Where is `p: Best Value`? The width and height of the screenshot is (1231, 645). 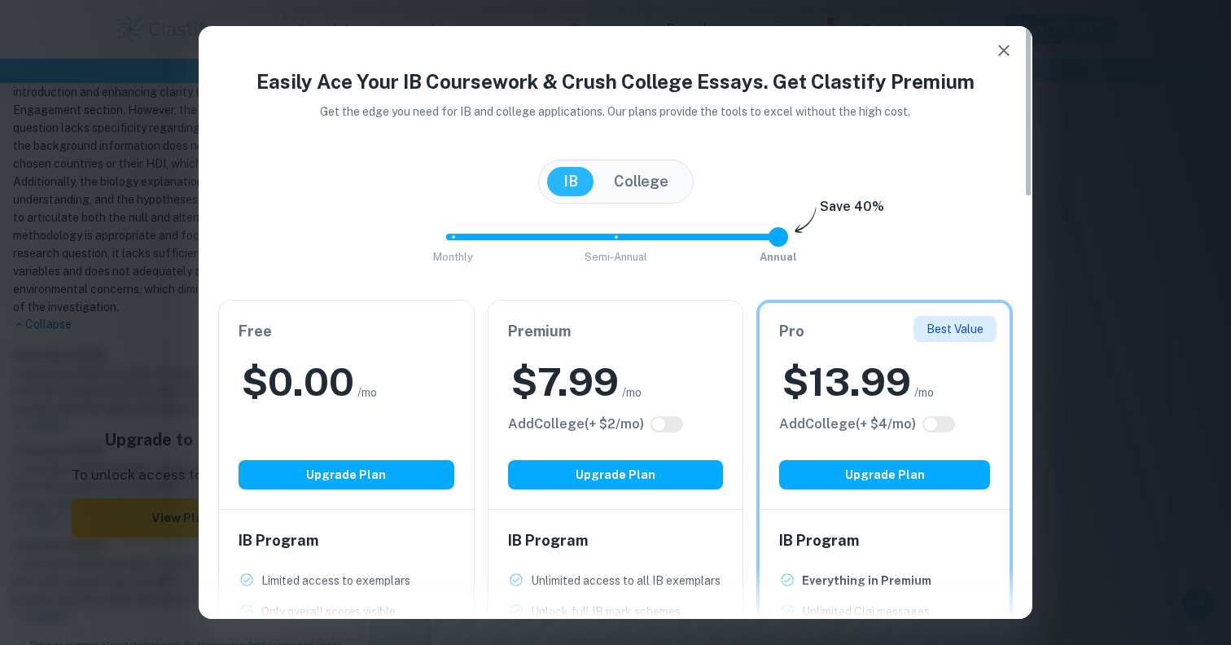 p: Best Value is located at coordinates (955, 329).